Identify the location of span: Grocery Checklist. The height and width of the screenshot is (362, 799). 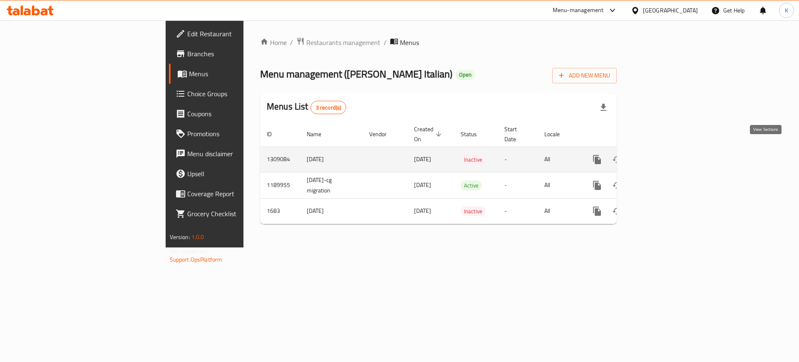
(240, 214).